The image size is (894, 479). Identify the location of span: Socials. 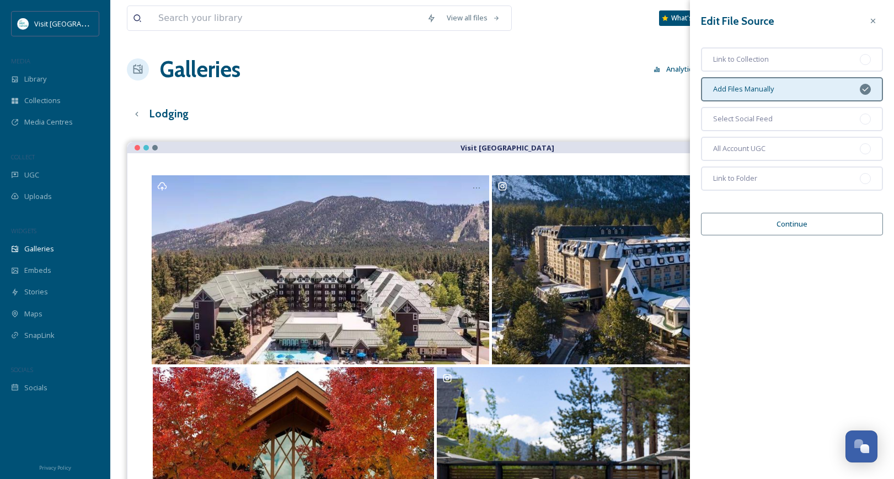
(36, 388).